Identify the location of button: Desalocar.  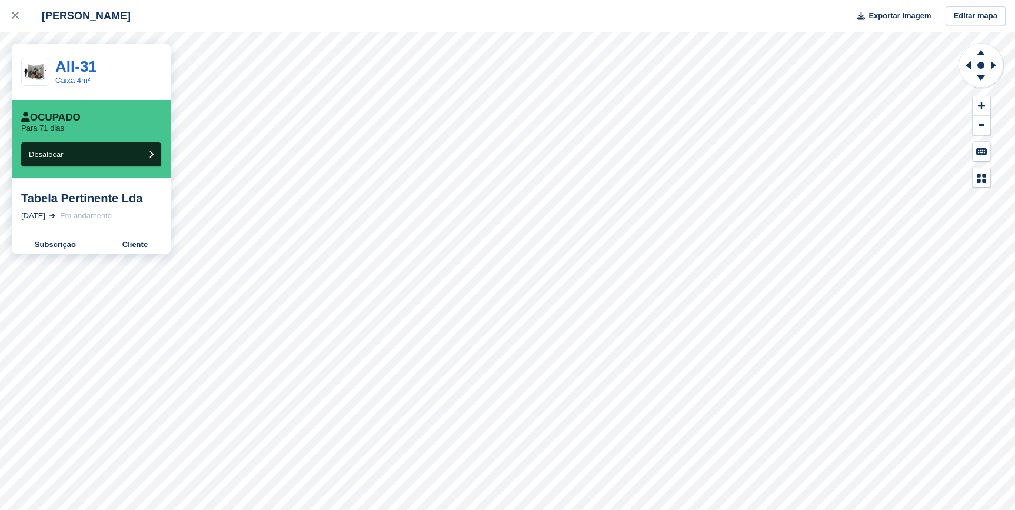
(91, 154).